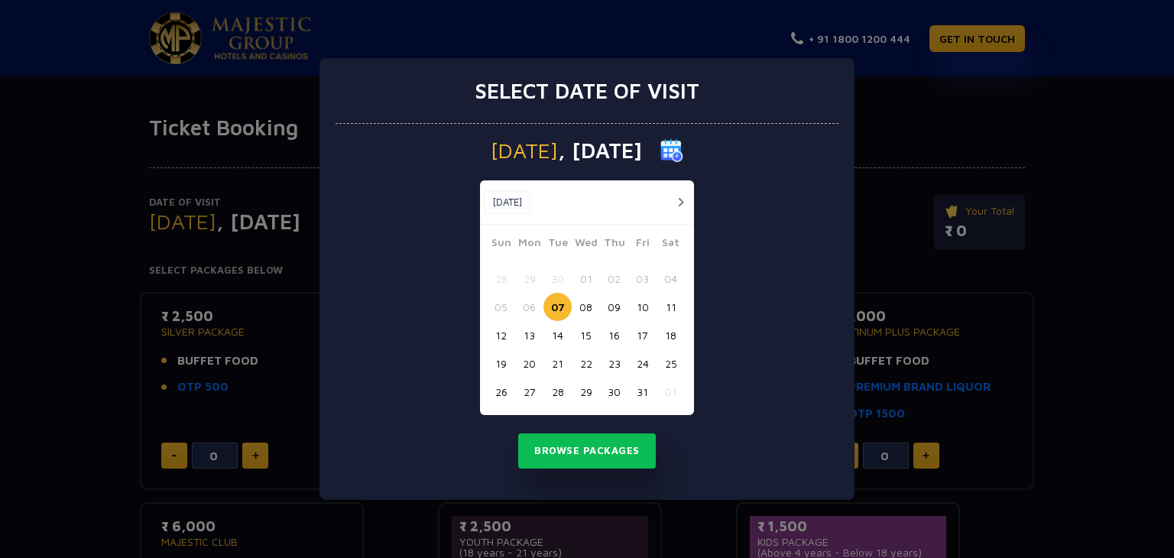 This screenshot has width=1174, height=558. I want to click on span: Sat, so click(670, 245).